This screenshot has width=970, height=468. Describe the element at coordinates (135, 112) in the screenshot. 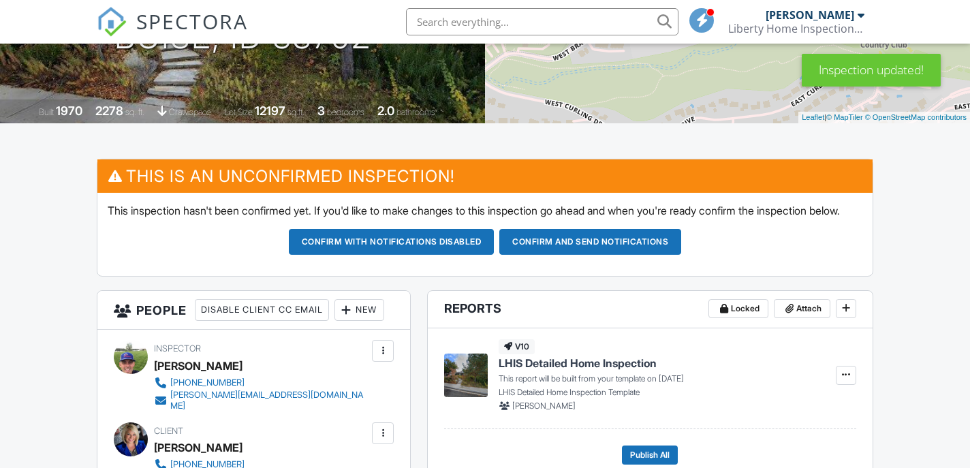

I see `span: sq. ft.` at that location.